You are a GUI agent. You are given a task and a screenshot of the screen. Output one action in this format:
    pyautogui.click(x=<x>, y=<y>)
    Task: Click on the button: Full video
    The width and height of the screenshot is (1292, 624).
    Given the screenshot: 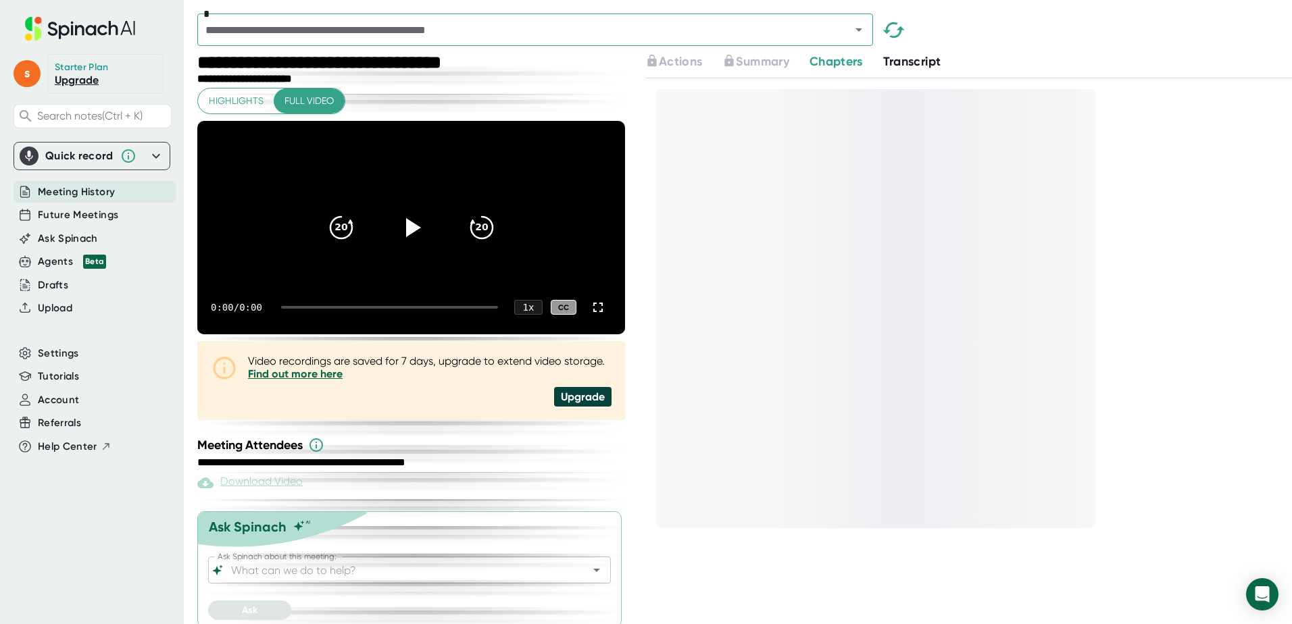 What is the action you would take?
    pyautogui.click(x=309, y=101)
    